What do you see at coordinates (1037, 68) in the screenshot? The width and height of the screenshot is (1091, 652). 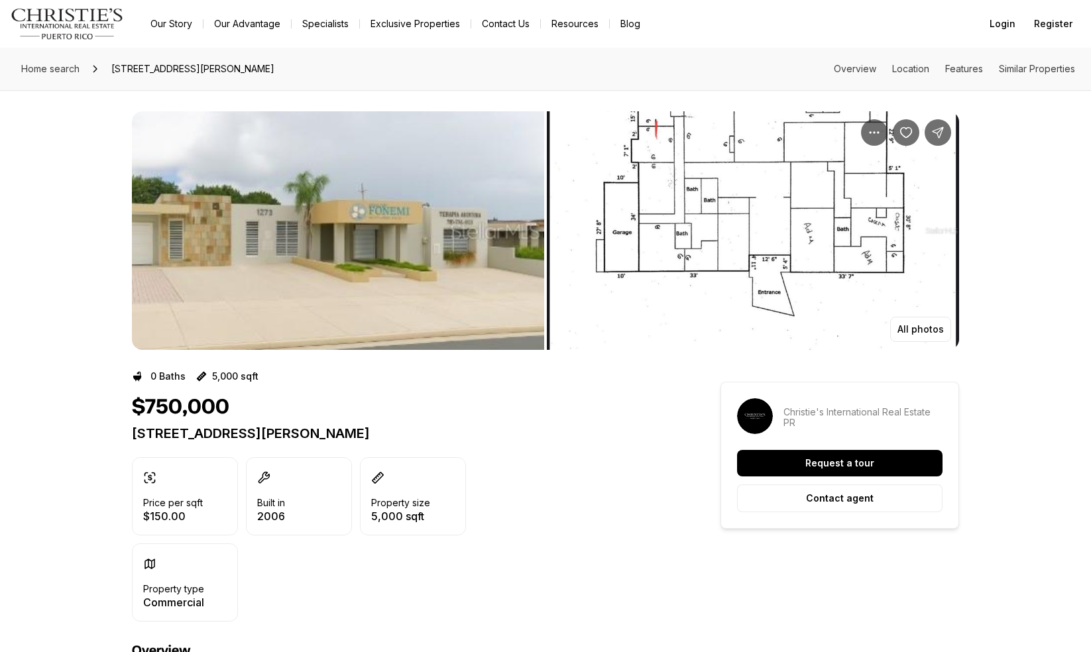 I see `a: Skip to: Similar Properties` at bounding box center [1037, 68].